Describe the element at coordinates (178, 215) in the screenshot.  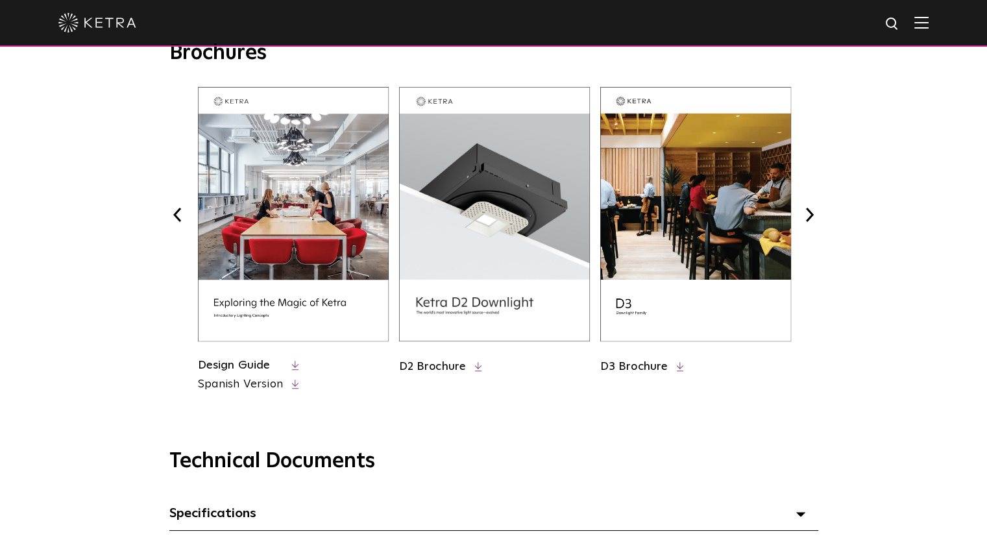
I see `button: Previous` at that location.